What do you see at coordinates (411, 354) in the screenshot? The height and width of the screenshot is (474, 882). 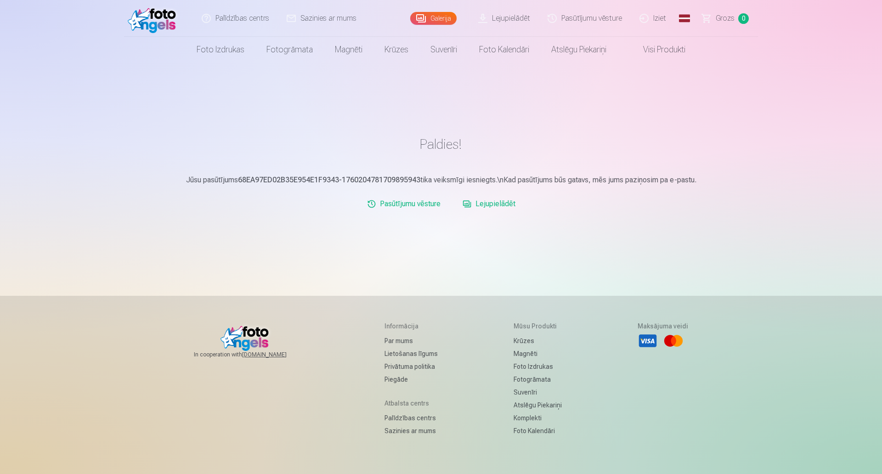 I see `a: Lietošanas līgums` at bounding box center [411, 354].